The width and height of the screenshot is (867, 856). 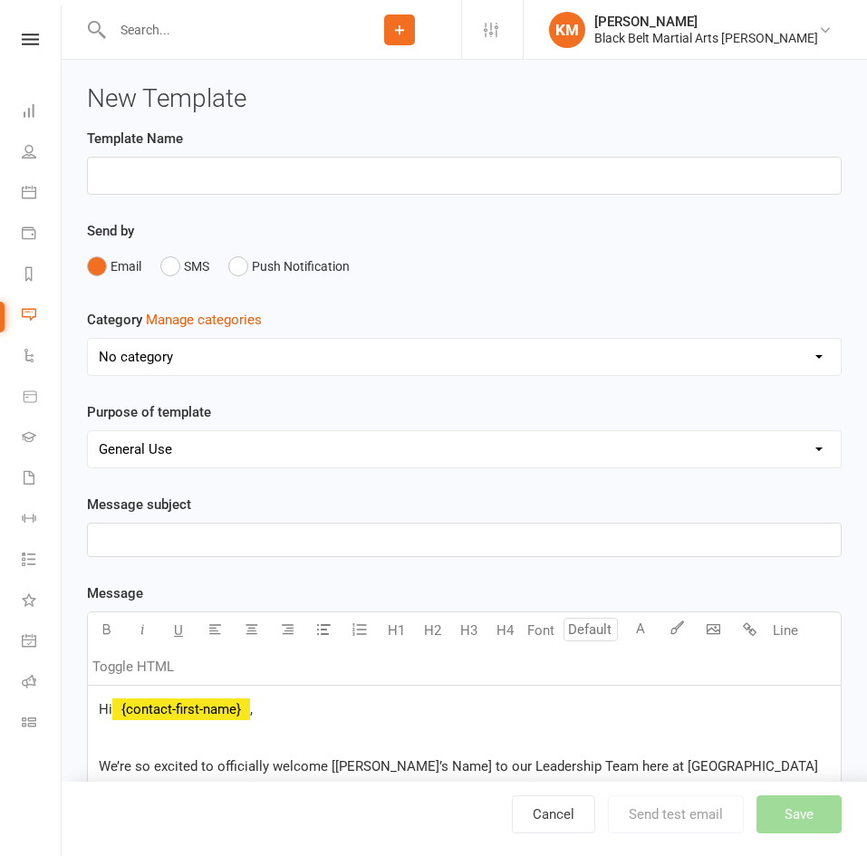 I want to click on button: H4, so click(x=504, y=630).